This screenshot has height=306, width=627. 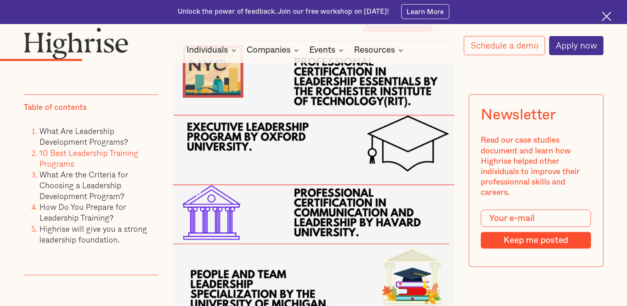 What do you see at coordinates (537, 240) in the screenshot?
I see `input: Keep me posted` at bounding box center [537, 240].